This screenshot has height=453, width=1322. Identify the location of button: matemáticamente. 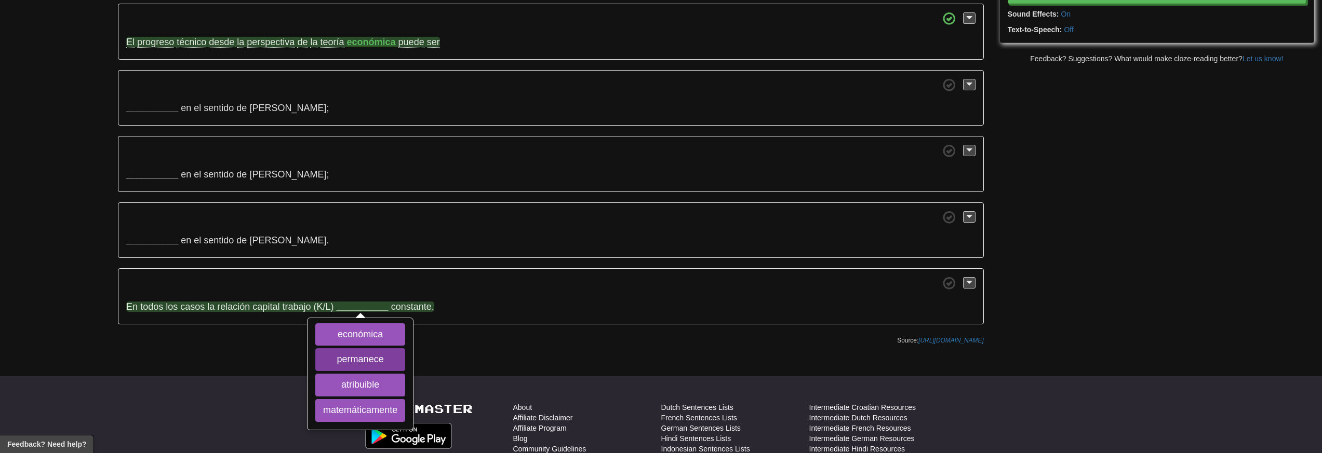
(360, 411).